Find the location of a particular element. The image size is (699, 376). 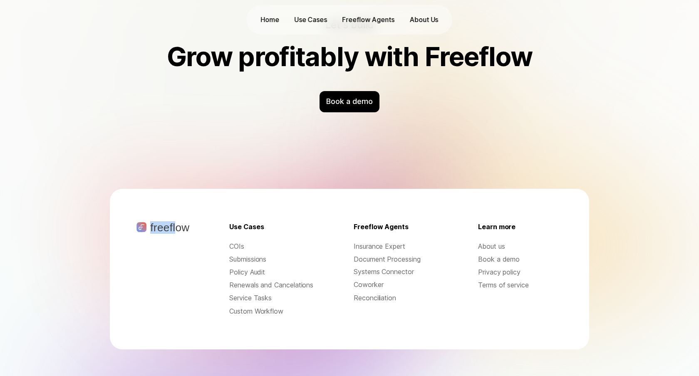

div: Insurance Expert is located at coordinates (396, 246).